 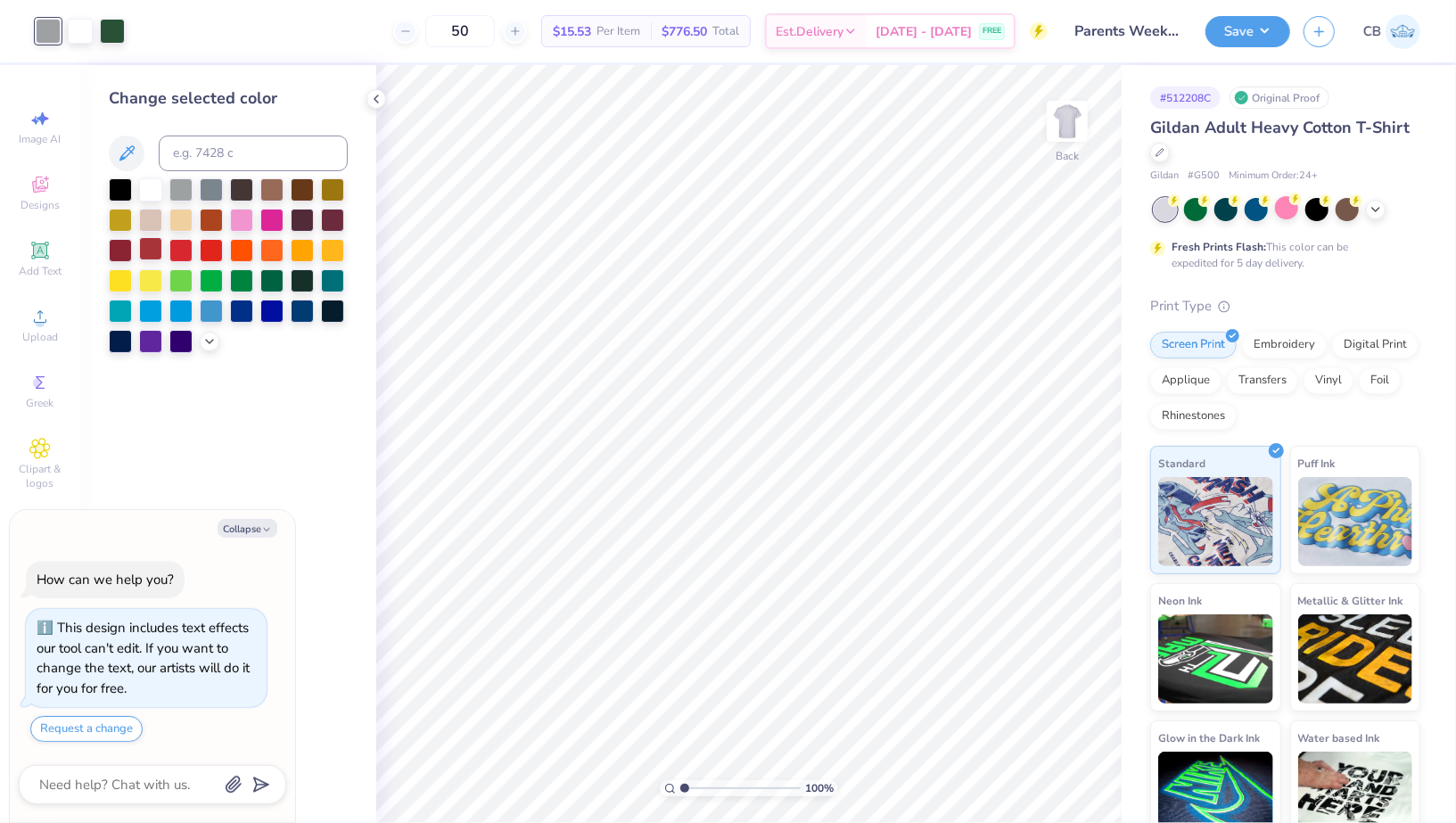 I want to click on img: Neon Ink, so click(x=1215, y=659).